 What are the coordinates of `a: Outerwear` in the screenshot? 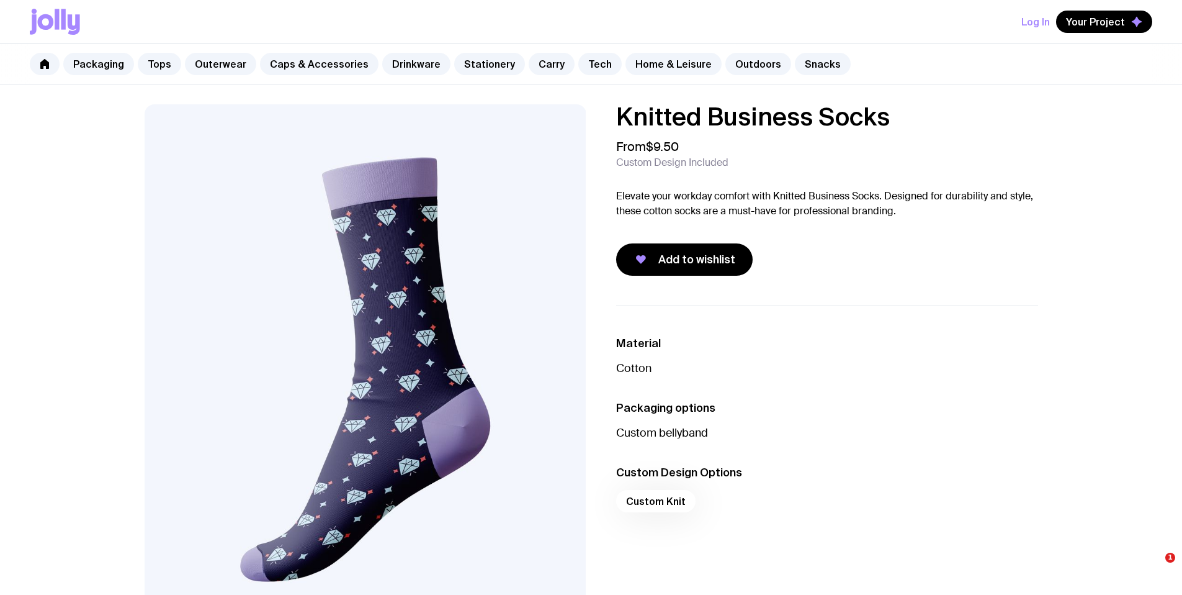 It's located at (220, 64).